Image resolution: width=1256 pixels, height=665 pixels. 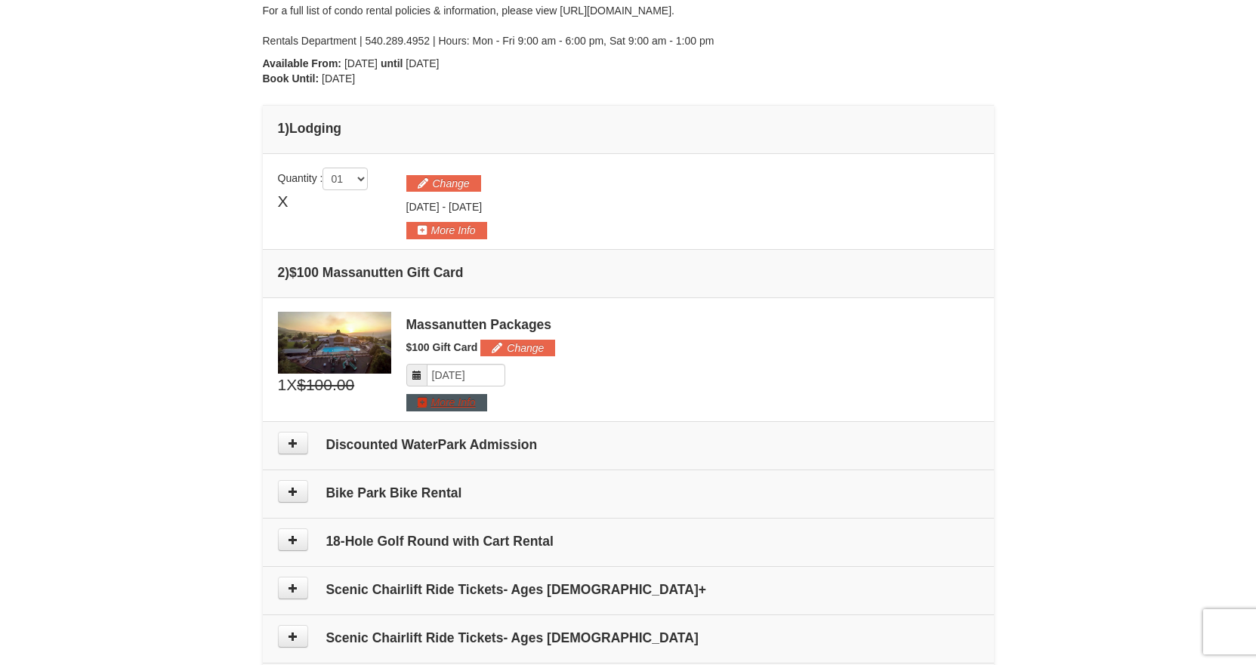 What do you see at coordinates (442, 347) in the screenshot?
I see `span: $100 Gift Card` at bounding box center [442, 347].